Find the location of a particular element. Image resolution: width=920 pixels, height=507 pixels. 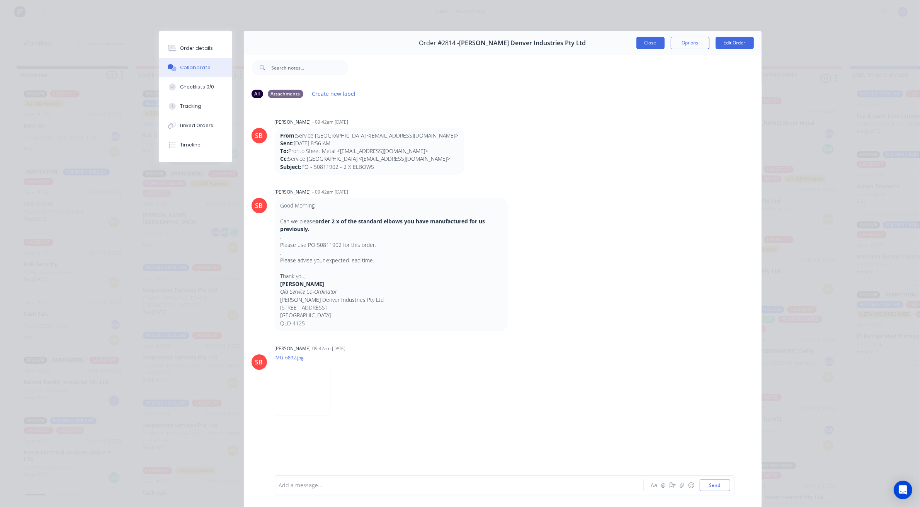

button: Create new label is located at coordinates (334, 94).